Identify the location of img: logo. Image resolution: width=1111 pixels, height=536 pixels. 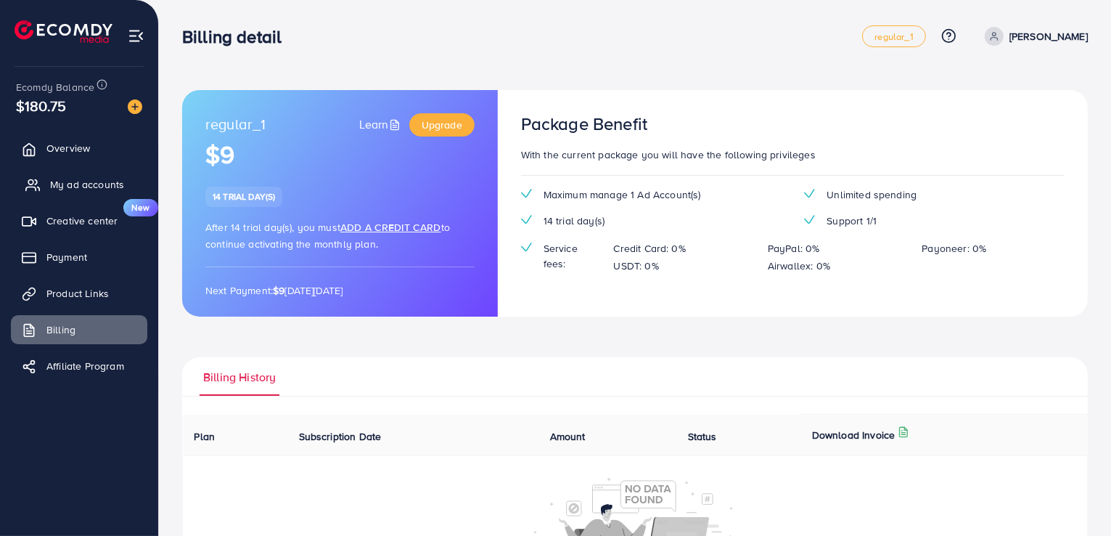
(63, 31).